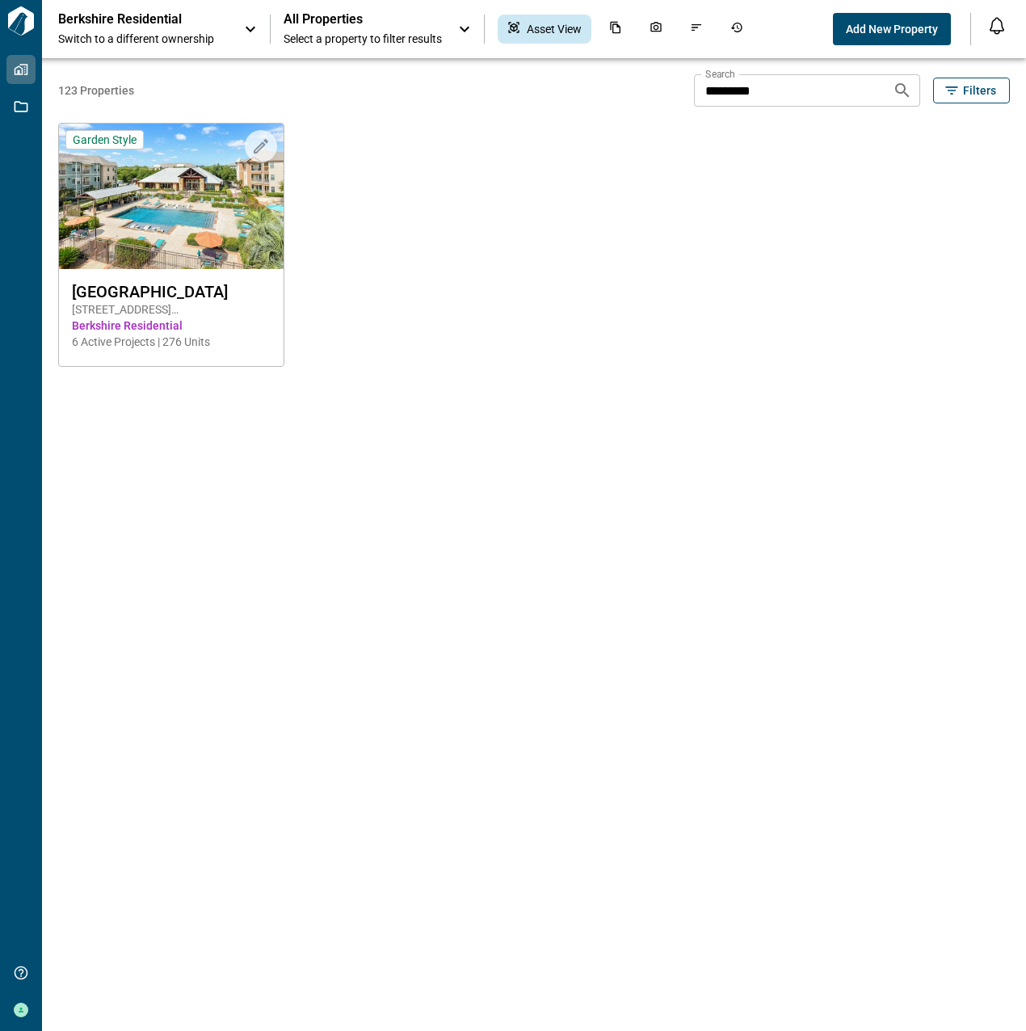 The height and width of the screenshot is (1031, 1026). Describe the element at coordinates (554, 29) in the screenshot. I see `span: Asset View` at that location.